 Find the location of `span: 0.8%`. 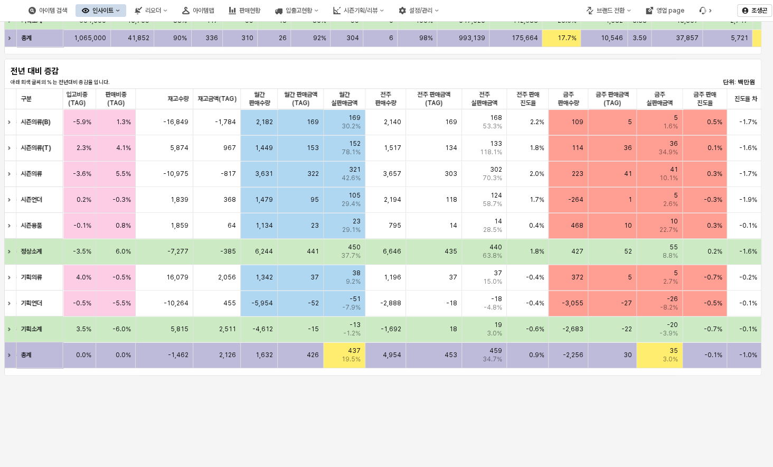

span: 0.8% is located at coordinates (124, 225).